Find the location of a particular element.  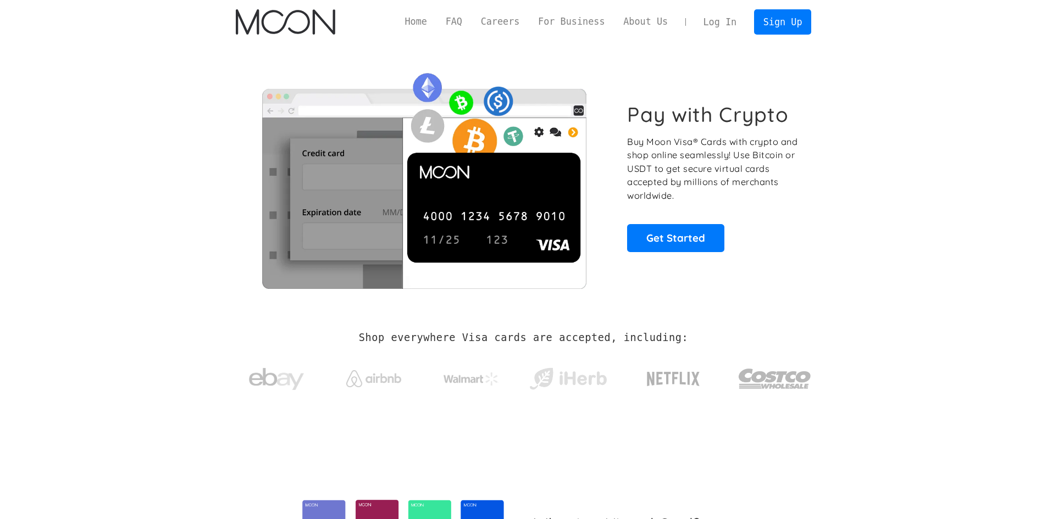

a: Home is located at coordinates (416, 21).